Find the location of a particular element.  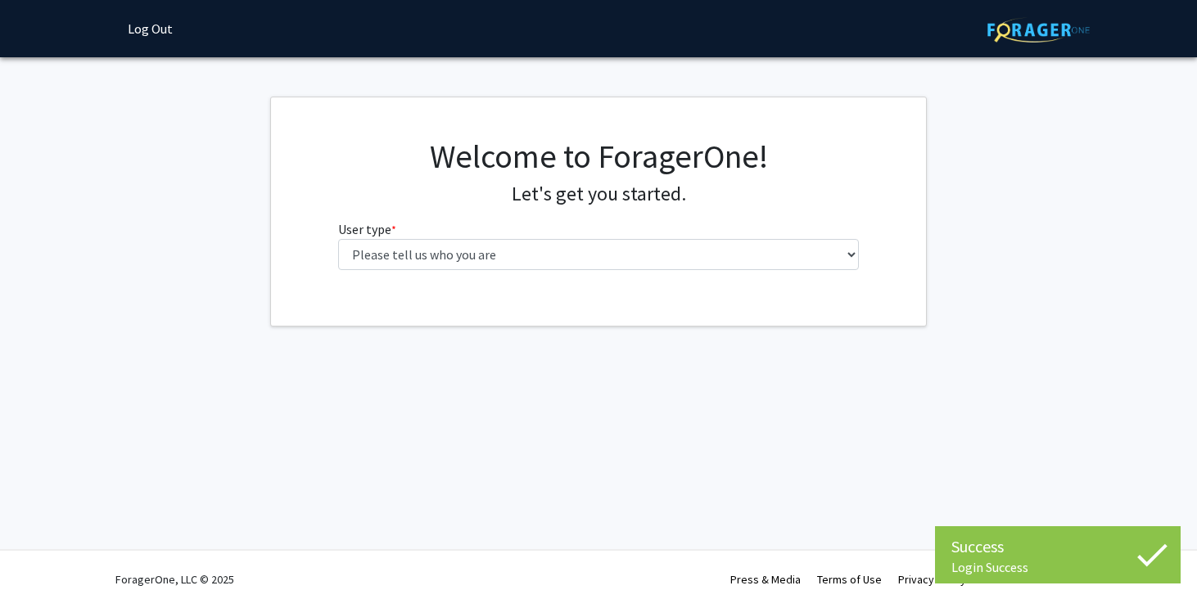

div: Success is located at coordinates (1058, 547).